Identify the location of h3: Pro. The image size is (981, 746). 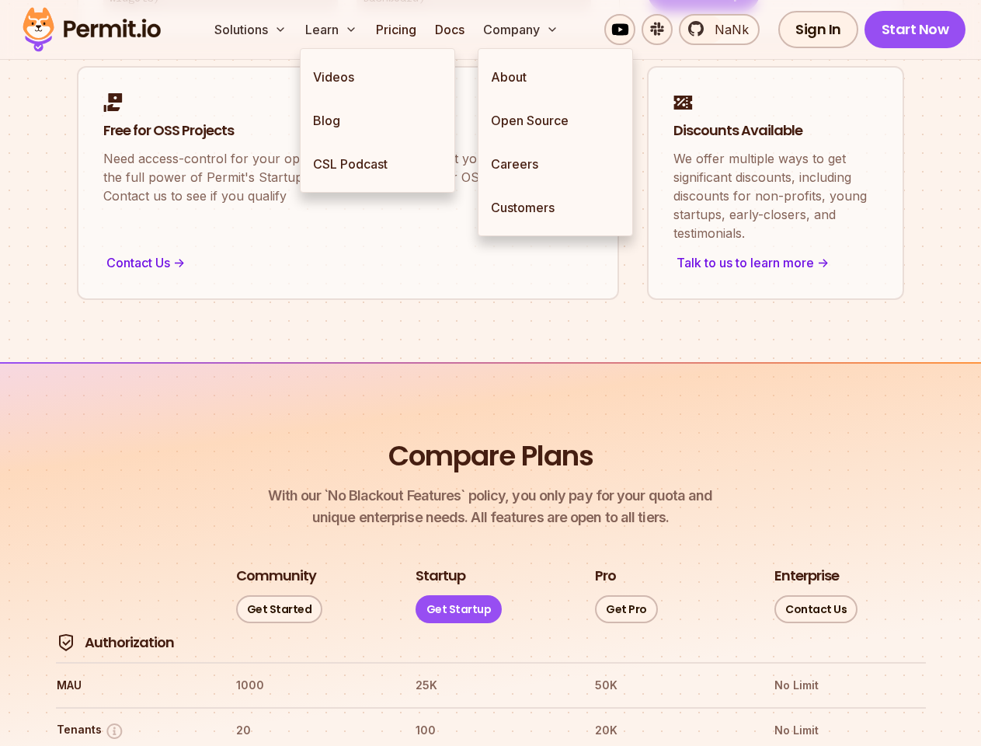
(605, 576).